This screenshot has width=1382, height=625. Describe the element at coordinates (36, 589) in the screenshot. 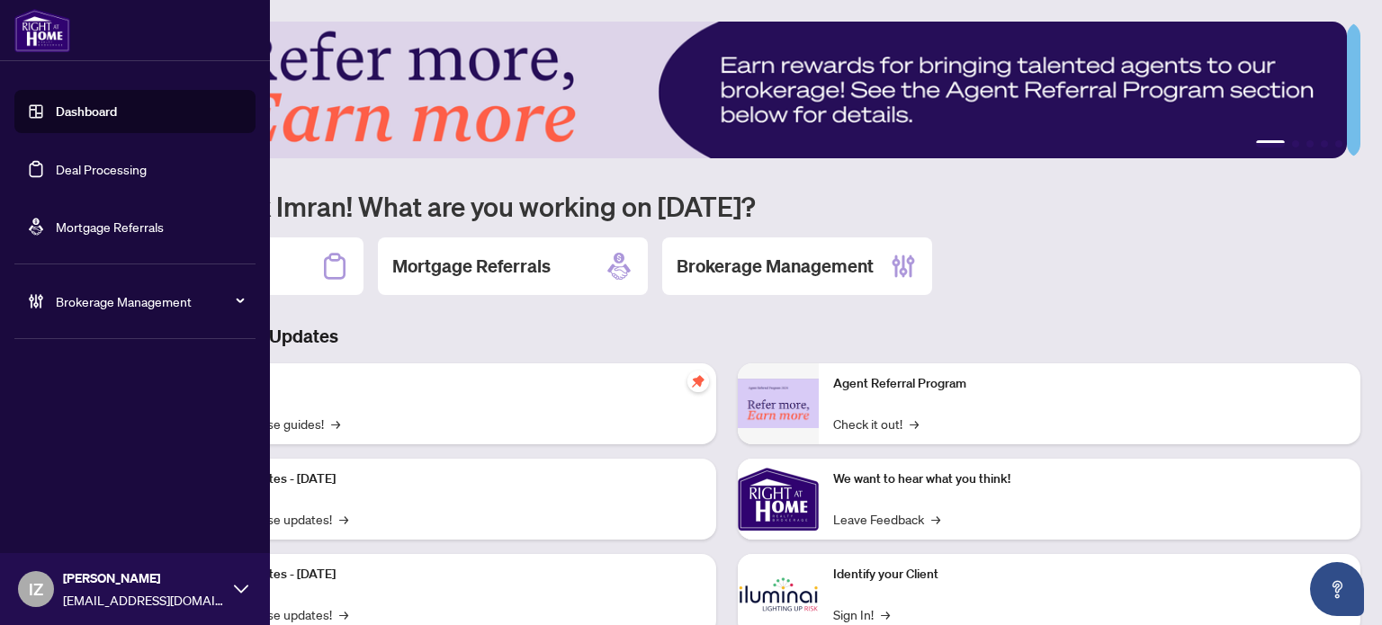

I see `span: IZ` at that location.